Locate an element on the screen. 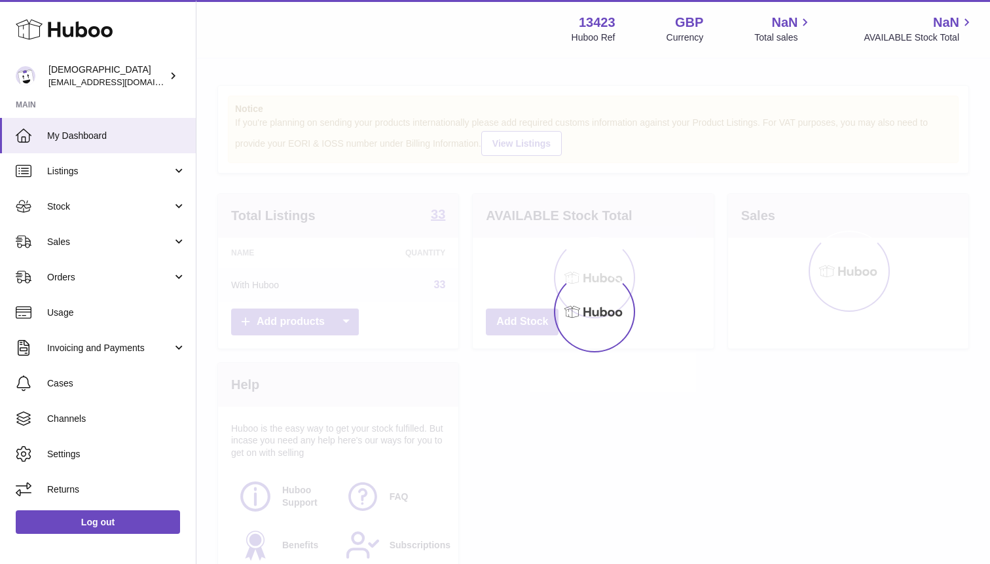 Image resolution: width=990 pixels, height=564 pixels. strong: GBP is located at coordinates (689, 22).